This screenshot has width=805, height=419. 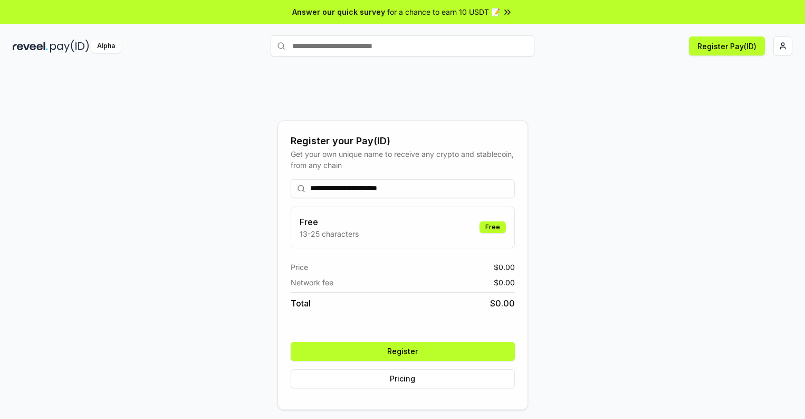 I want to click on span: Price, so click(x=299, y=267).